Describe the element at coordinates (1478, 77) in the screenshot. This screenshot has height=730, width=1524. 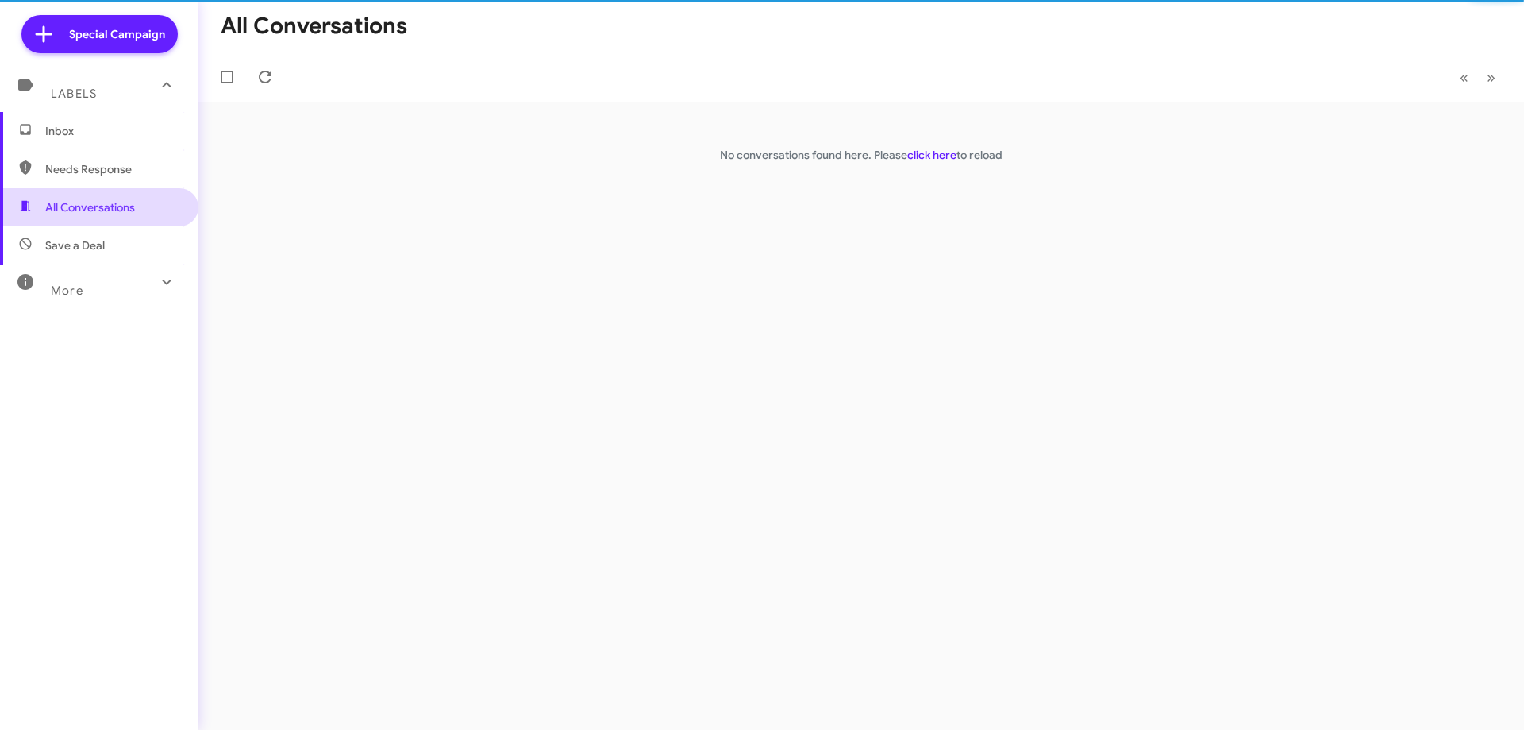
I see `nav: Page navigation example` at that location.